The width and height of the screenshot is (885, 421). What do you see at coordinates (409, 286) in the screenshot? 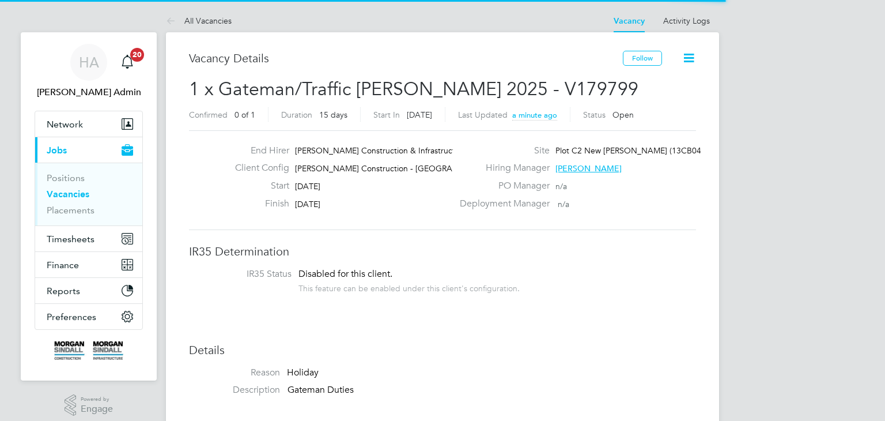
I see `div: This feature can be enabled under this client's configuration.` at bounding box center [409, 286].